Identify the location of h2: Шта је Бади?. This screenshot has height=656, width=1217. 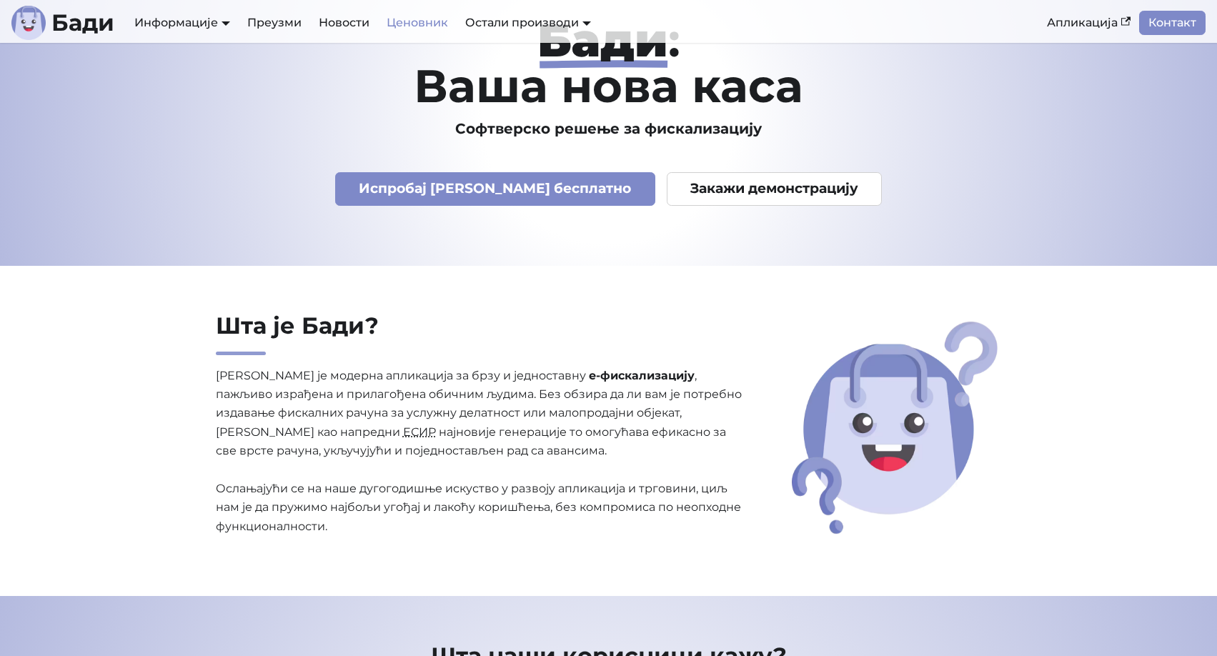
(479, 333).